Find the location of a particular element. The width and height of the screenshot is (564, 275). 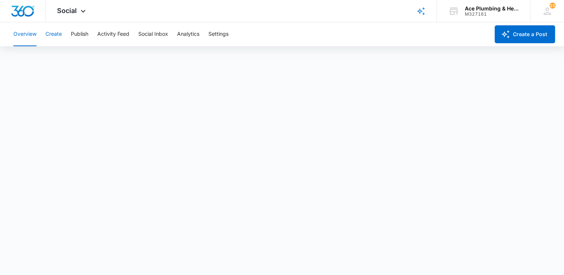

button: Overview is located at coordinates (25, 34).